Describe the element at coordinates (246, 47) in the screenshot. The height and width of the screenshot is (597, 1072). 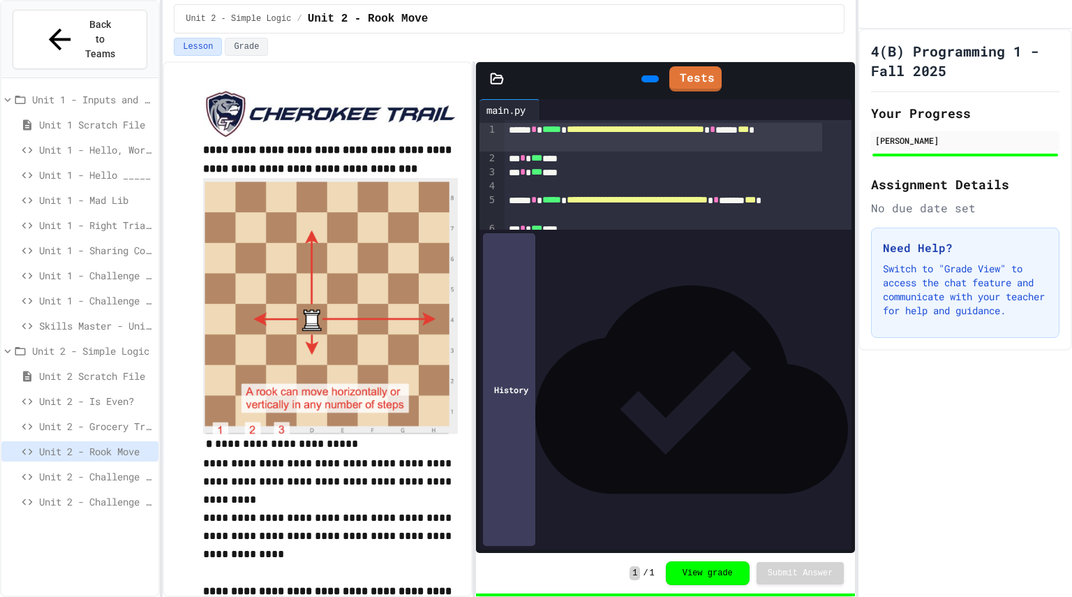
I see `button: Grade` at that location.